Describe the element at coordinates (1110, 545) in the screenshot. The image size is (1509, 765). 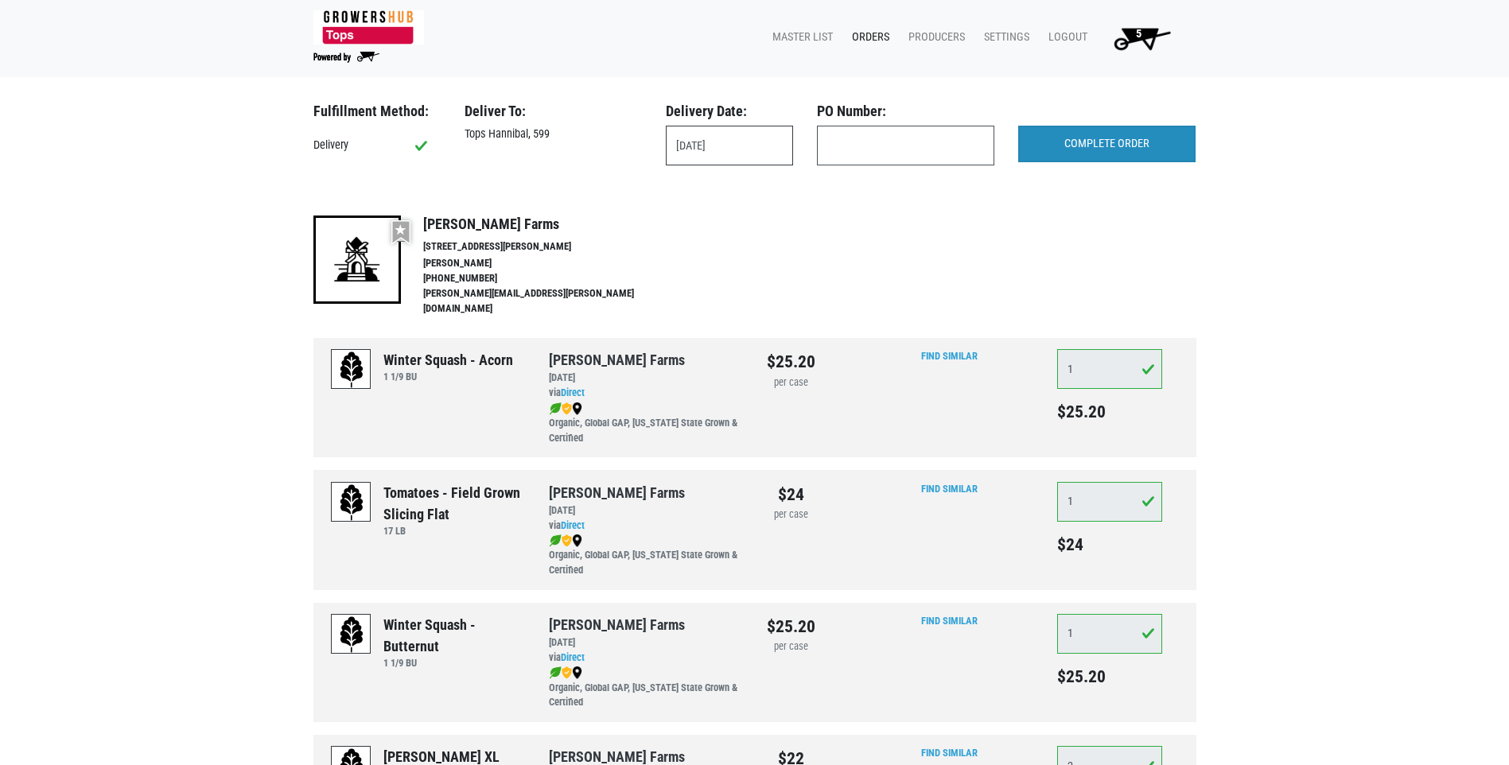
I see `h5: $24` at that location.